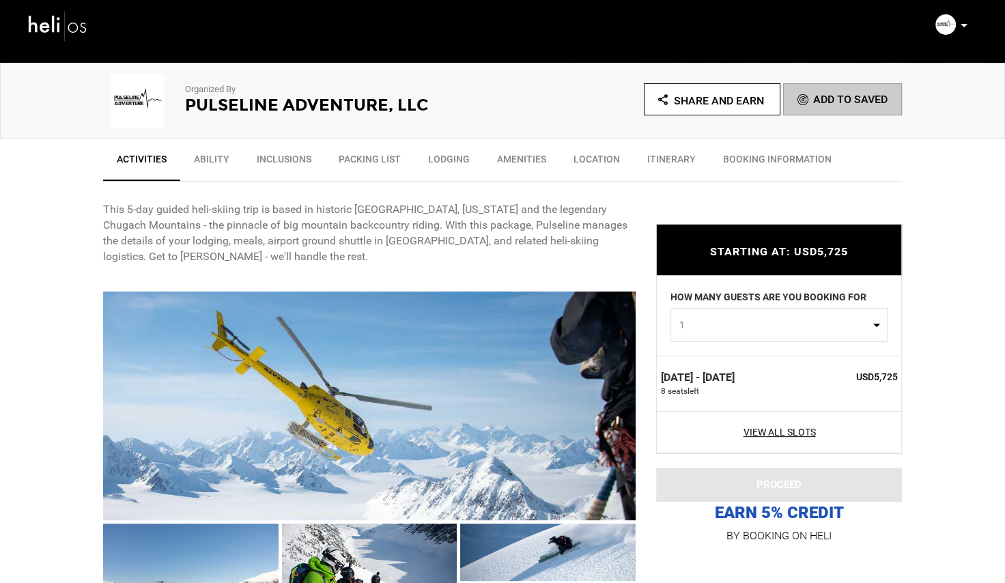 The image size is (1005, 583). Describe the element at coordinates (777, 162) in the screenshot. I see `a: BOOKING INFORMATION` at that location.